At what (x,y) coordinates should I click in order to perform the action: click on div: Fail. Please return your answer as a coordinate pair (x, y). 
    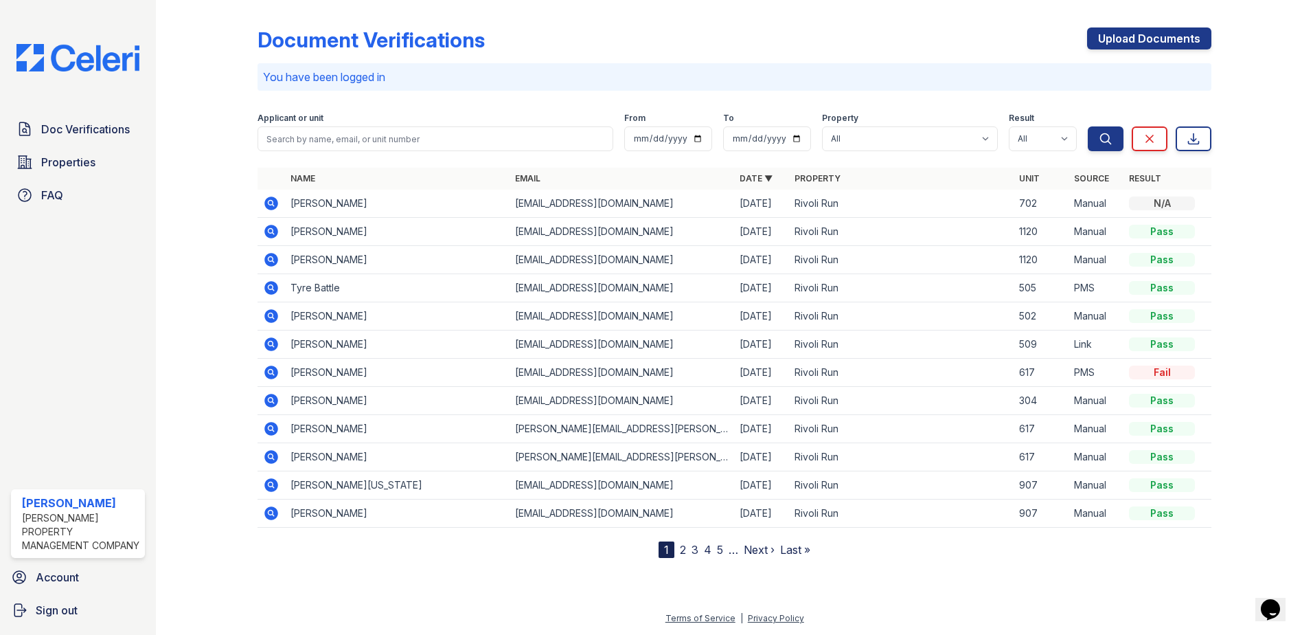
    Looking at the image, I should click on (1162, 372).